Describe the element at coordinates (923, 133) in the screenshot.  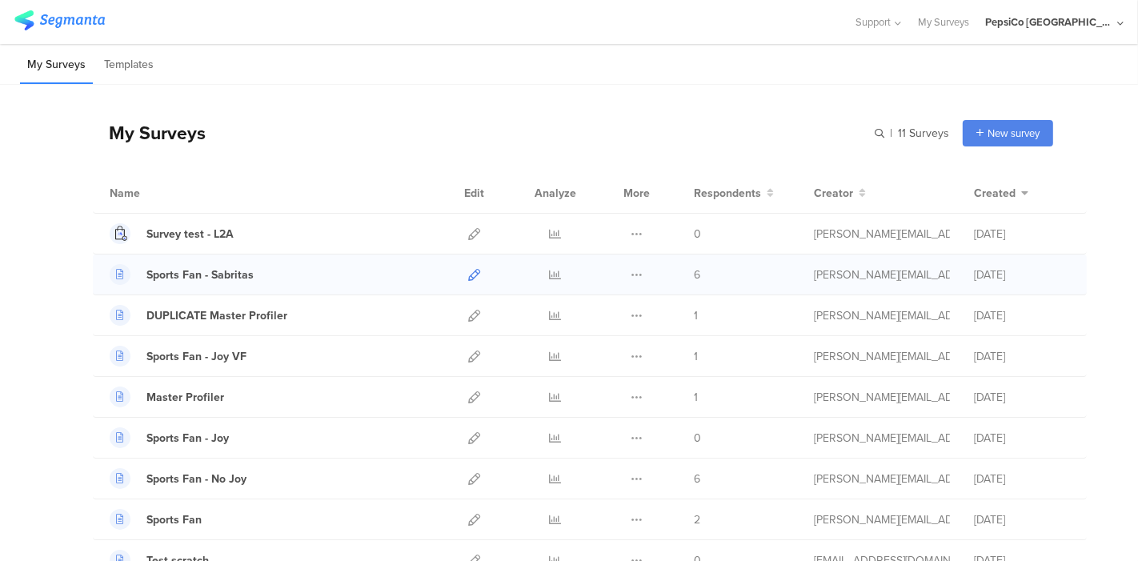
I see `span: 11 Surveys` at that location.